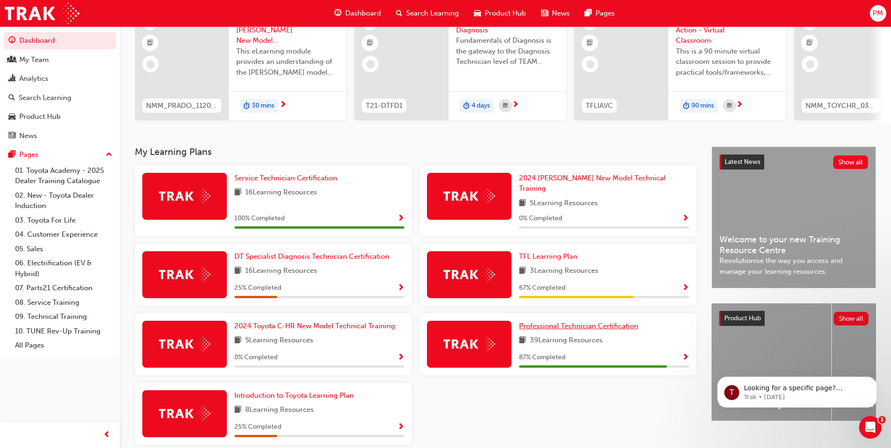 The height and width of the screenshot is (448, 891). Describe the element at coordinates (263, 106) in the screenshot. I see `span: 30 mins` at that location.